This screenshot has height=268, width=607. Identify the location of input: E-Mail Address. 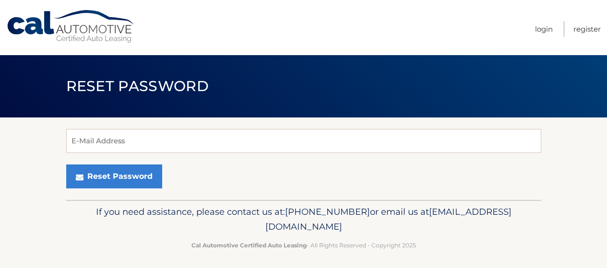
(304, 141).